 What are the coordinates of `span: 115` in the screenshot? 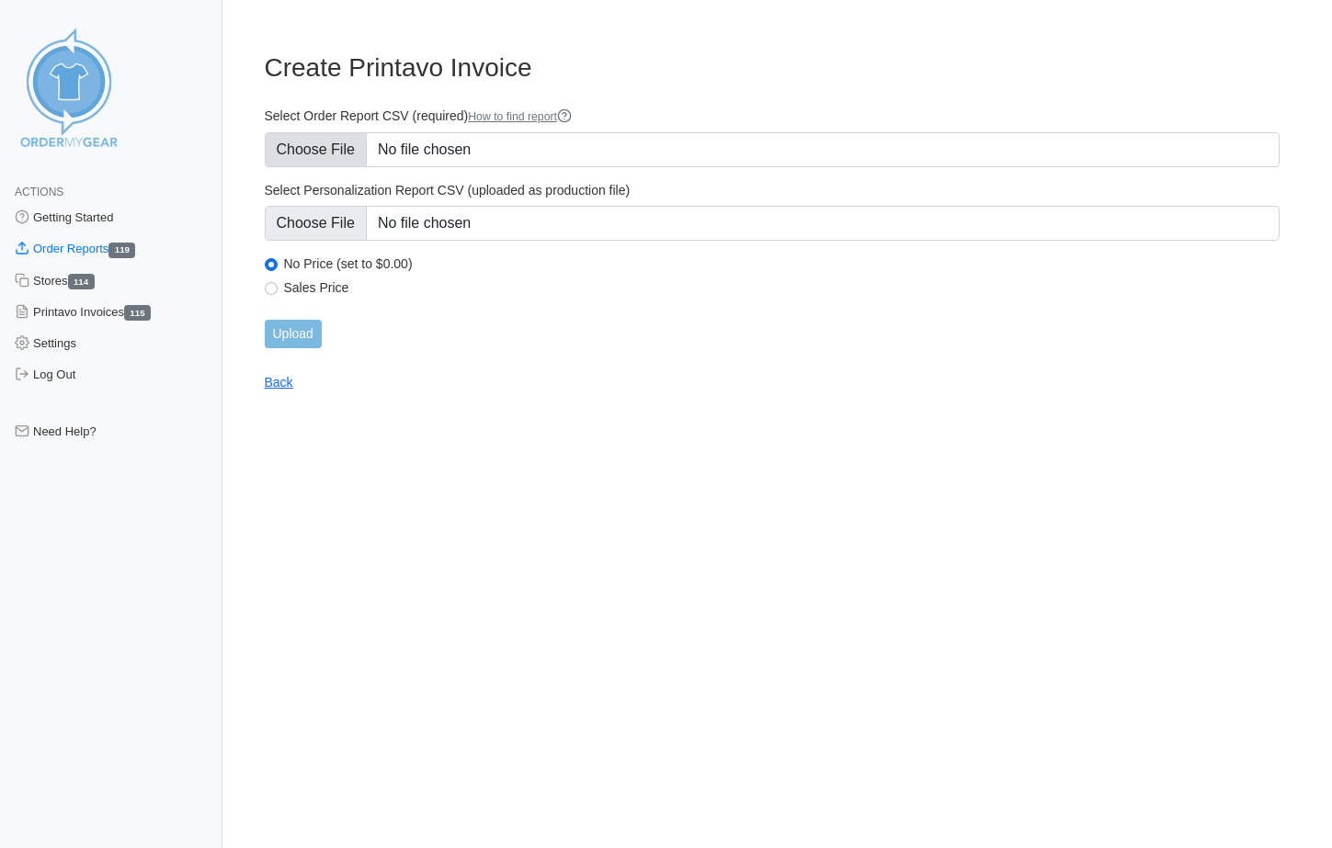 It's located at (137, 312).